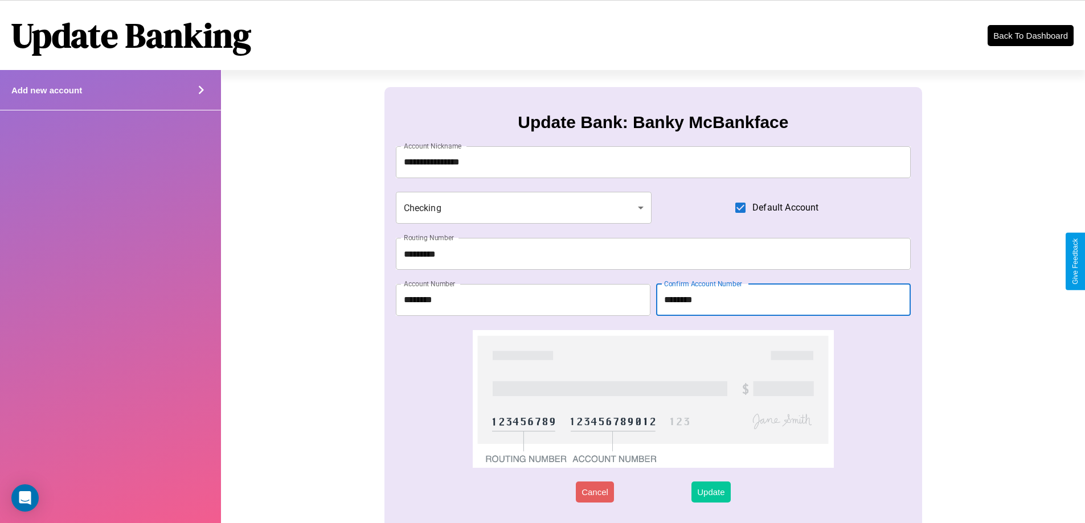  Describe the element at coordinates (711, 492) in the screenshot. I see `button: Update` at that location.